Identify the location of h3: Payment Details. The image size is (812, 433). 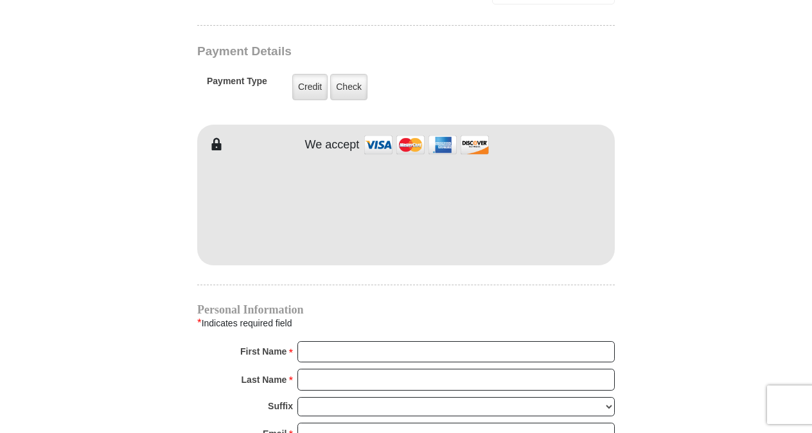
(361, 51).